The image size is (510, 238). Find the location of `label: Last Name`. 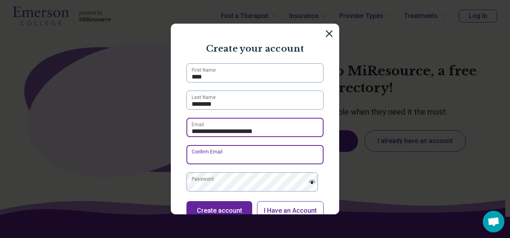

label: Last Name is located at coordinates (204, 97).